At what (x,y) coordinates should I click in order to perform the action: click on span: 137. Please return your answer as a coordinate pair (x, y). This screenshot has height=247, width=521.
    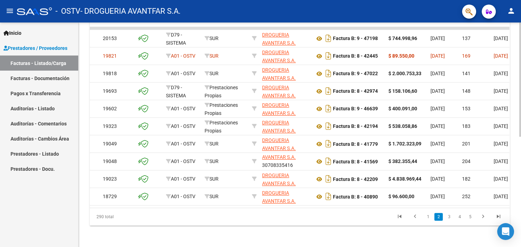
    Looking at the image, I should click on (467, 38).